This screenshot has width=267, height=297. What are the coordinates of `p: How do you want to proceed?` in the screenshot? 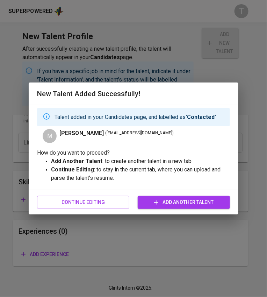 It's located at (134, 153).